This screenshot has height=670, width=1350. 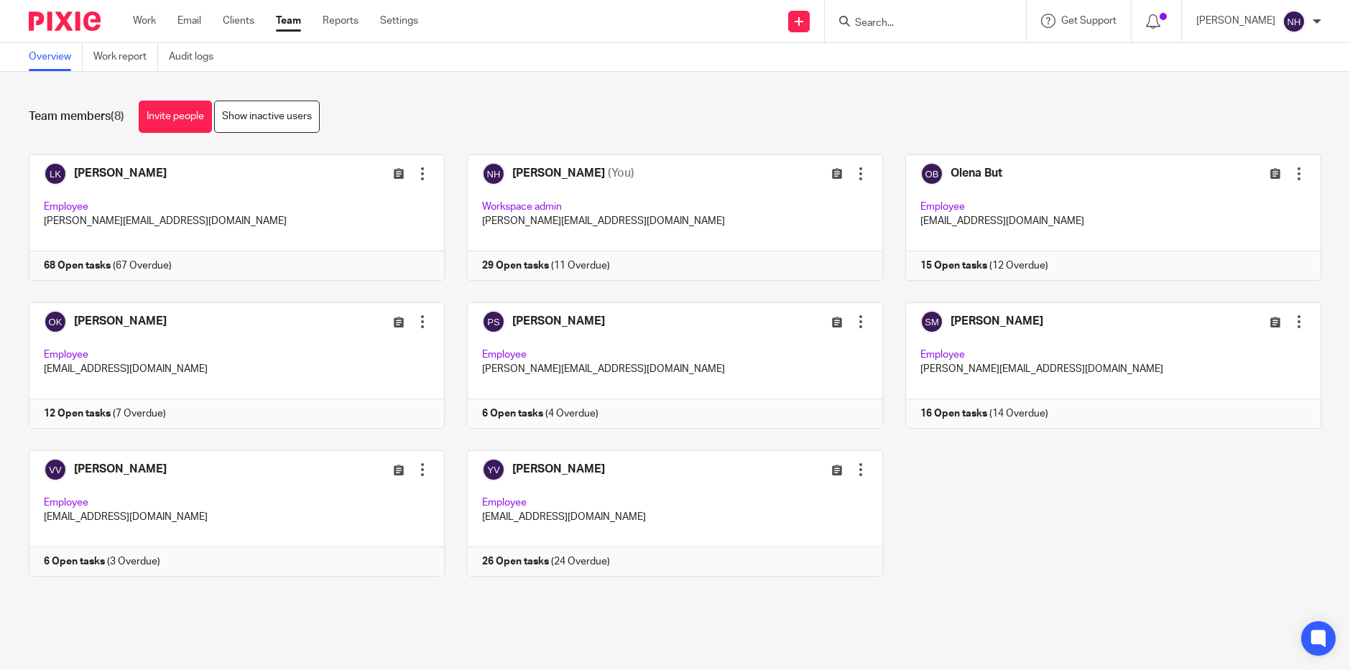 I want to click on a: Show inactive users, so click(x=267, y=116).